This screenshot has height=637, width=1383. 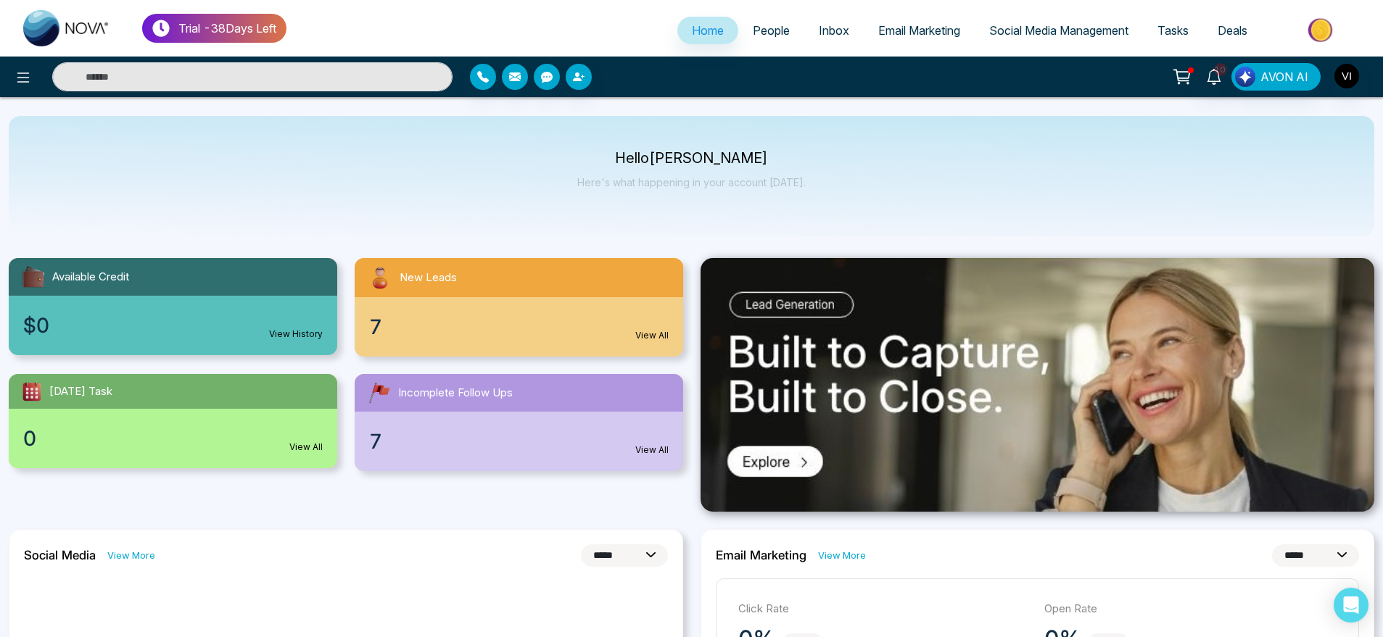 What do you see at coordinates (67, 28) in the screenshot?
I see `img: Nova CRM Logo` at bounding box center [67, 28].